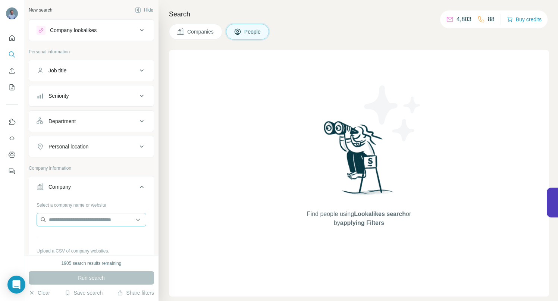 Image resolution: width=558 pixels, height=301 pixels. I want to click on button: Seniority, so click(91, 96).